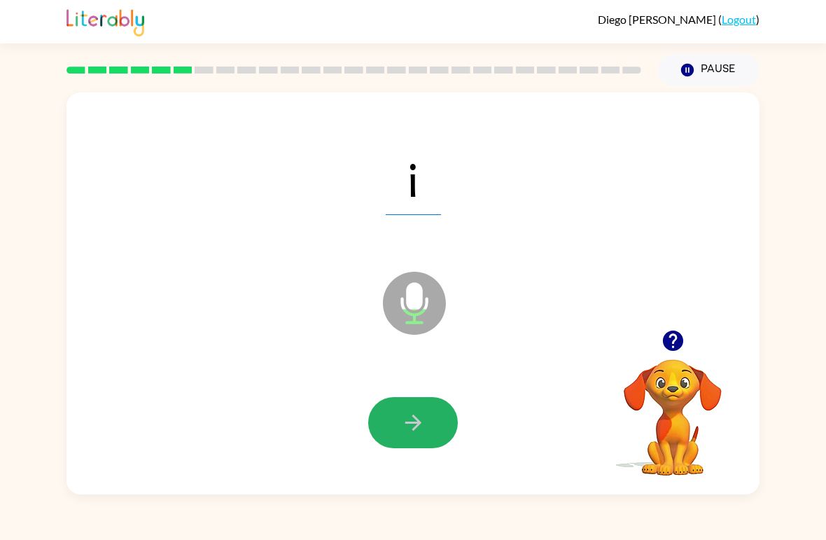 The height and width of the screenshot is (540, 826). I want to click on img: Literably, so click(105, 21).